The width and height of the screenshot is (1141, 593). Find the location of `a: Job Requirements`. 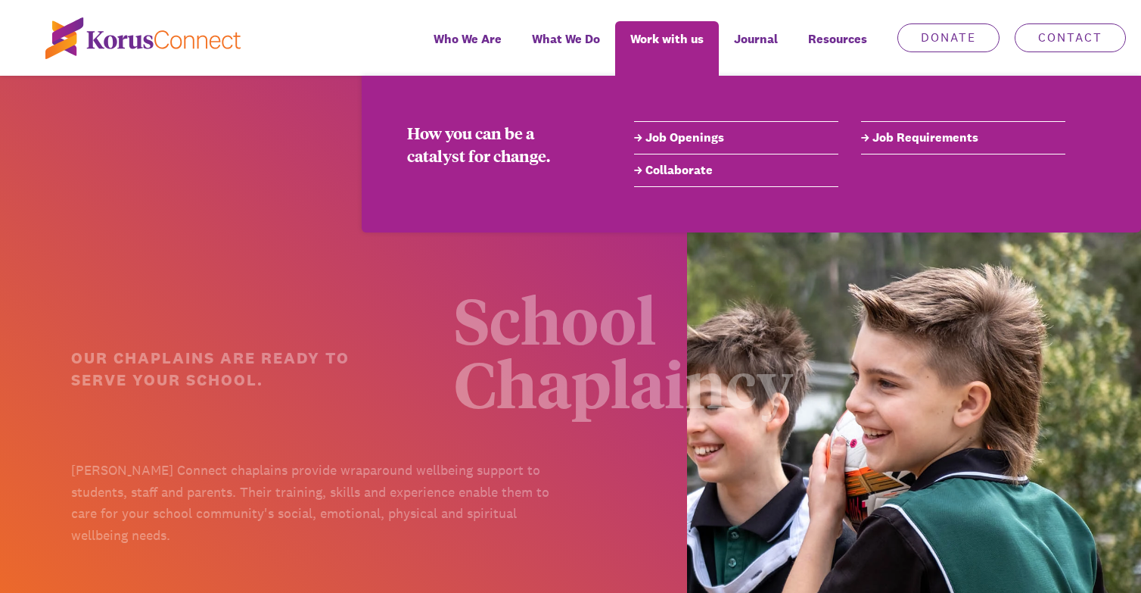

a: Job Requirements is located at coordinates (963, 138).